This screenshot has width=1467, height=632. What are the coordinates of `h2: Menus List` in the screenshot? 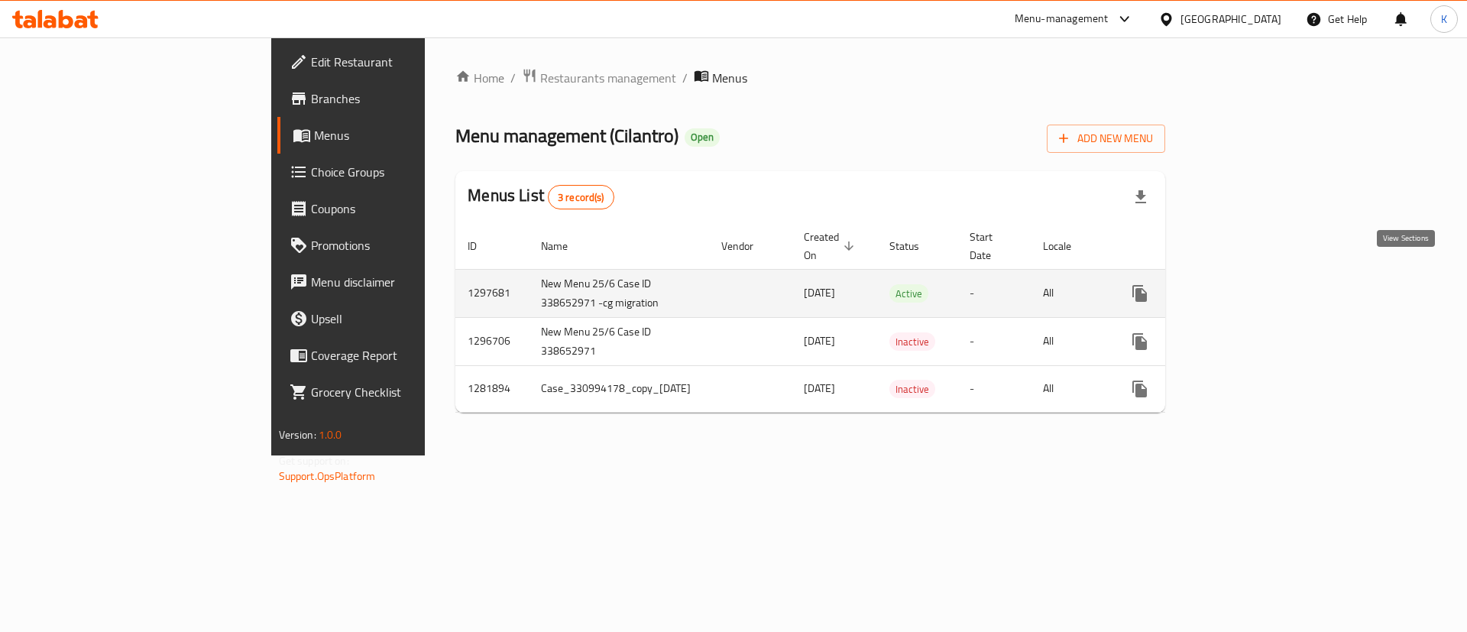 It's located at (540, 196).